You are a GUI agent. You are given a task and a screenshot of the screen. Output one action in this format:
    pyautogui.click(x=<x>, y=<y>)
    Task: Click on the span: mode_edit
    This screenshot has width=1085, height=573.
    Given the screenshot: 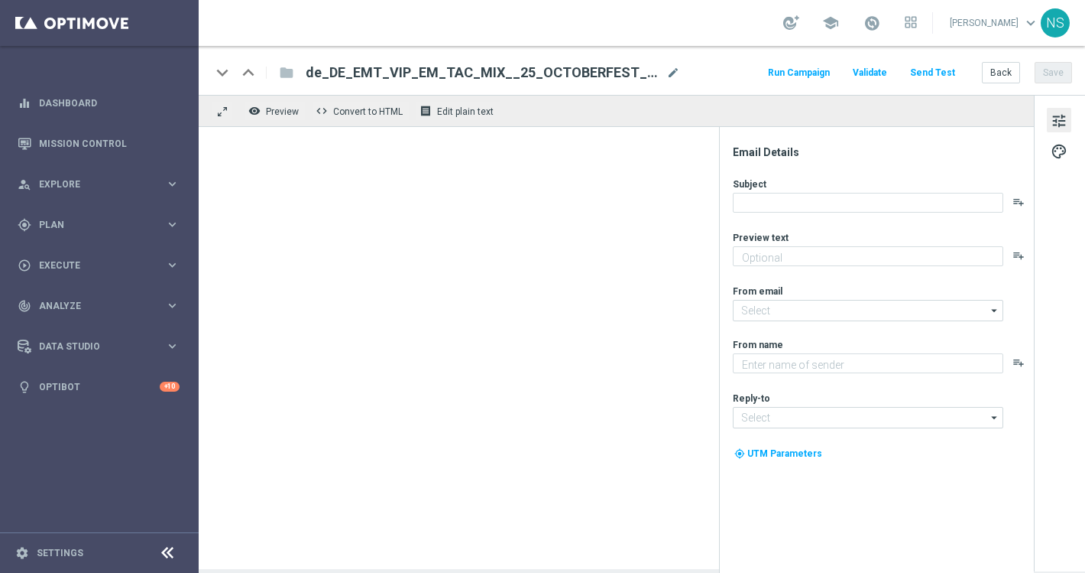 What is the action you would take?
    pyautogui.click(x=673, y=73)
    